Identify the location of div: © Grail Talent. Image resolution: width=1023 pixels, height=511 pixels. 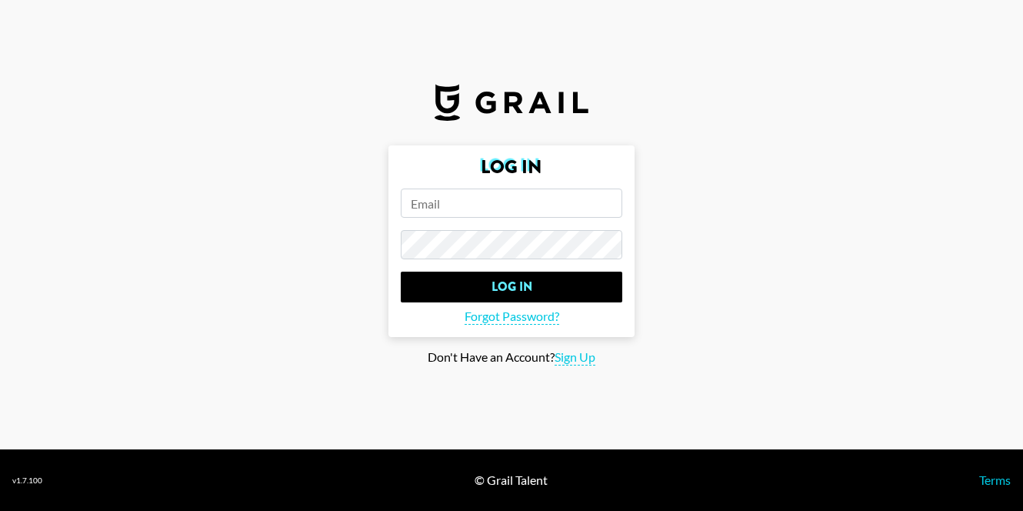
(511, 480).